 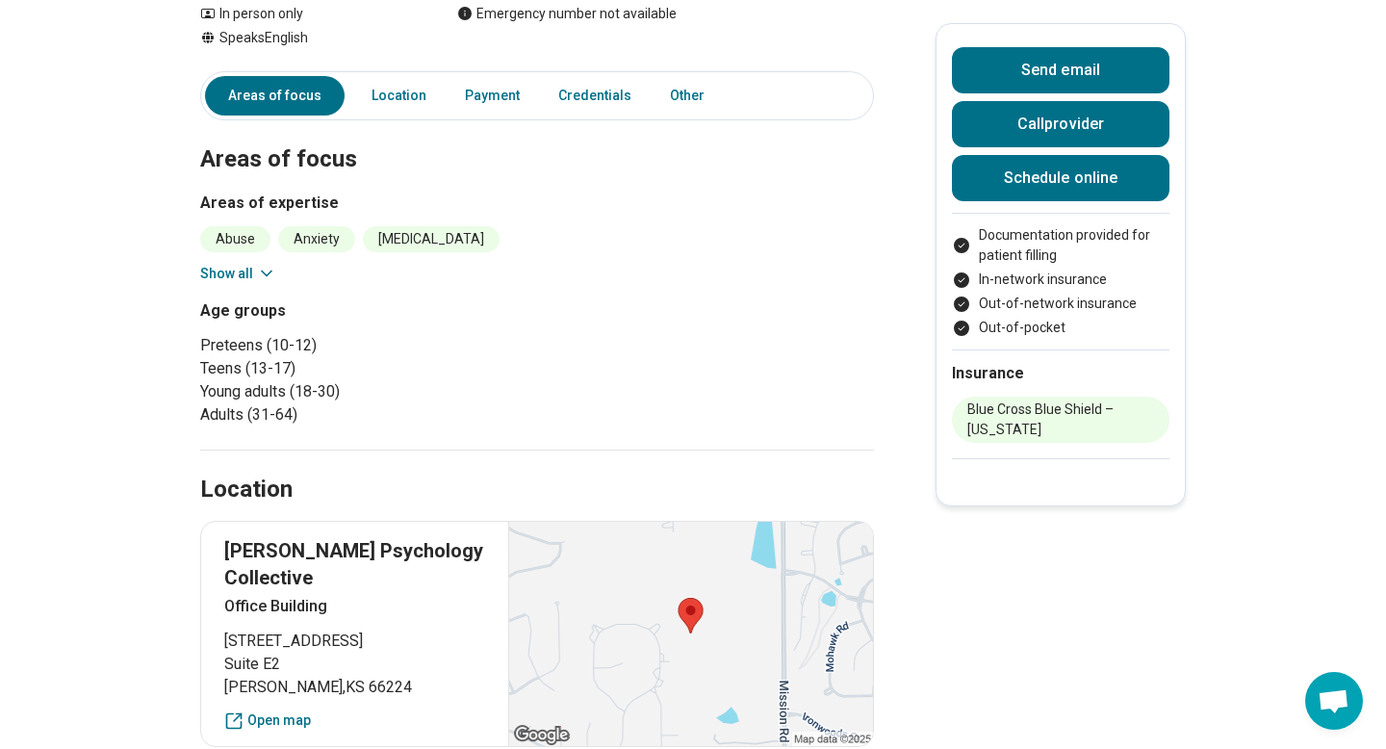 What do you see at coordinates (365, 346) in the screenshot?
I see `li: Preteens (10-12)` at bounding box center [365, 346].